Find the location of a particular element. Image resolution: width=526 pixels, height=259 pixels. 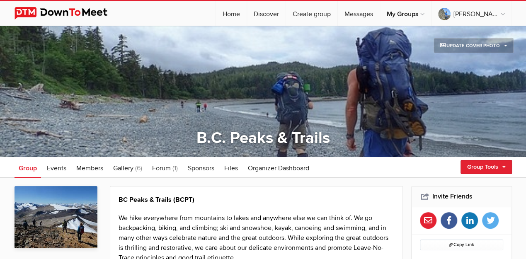

a: Events is located at coordinates (56, 167).